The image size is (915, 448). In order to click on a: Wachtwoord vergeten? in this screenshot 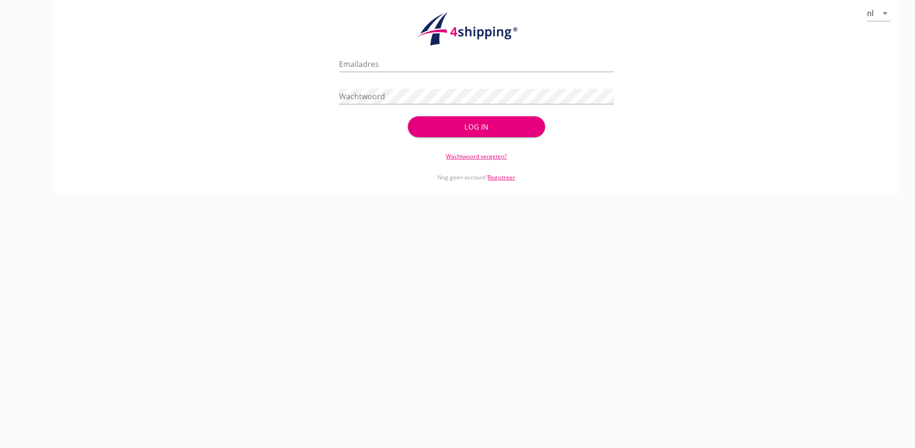, I will do `click(476, 156)`.